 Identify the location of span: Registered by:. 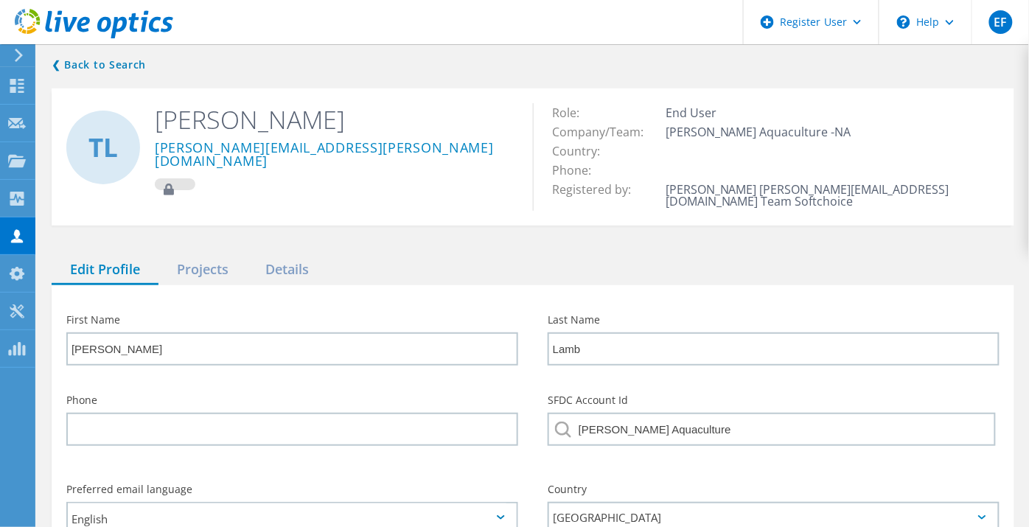
(599, 189).